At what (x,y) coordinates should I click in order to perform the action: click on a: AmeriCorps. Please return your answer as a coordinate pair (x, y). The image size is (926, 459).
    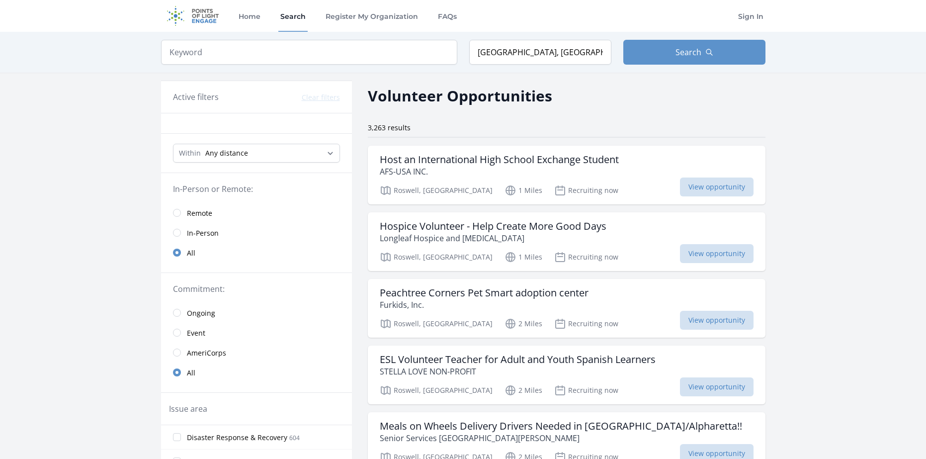
    Looking at the image, I should click on (256, 352).